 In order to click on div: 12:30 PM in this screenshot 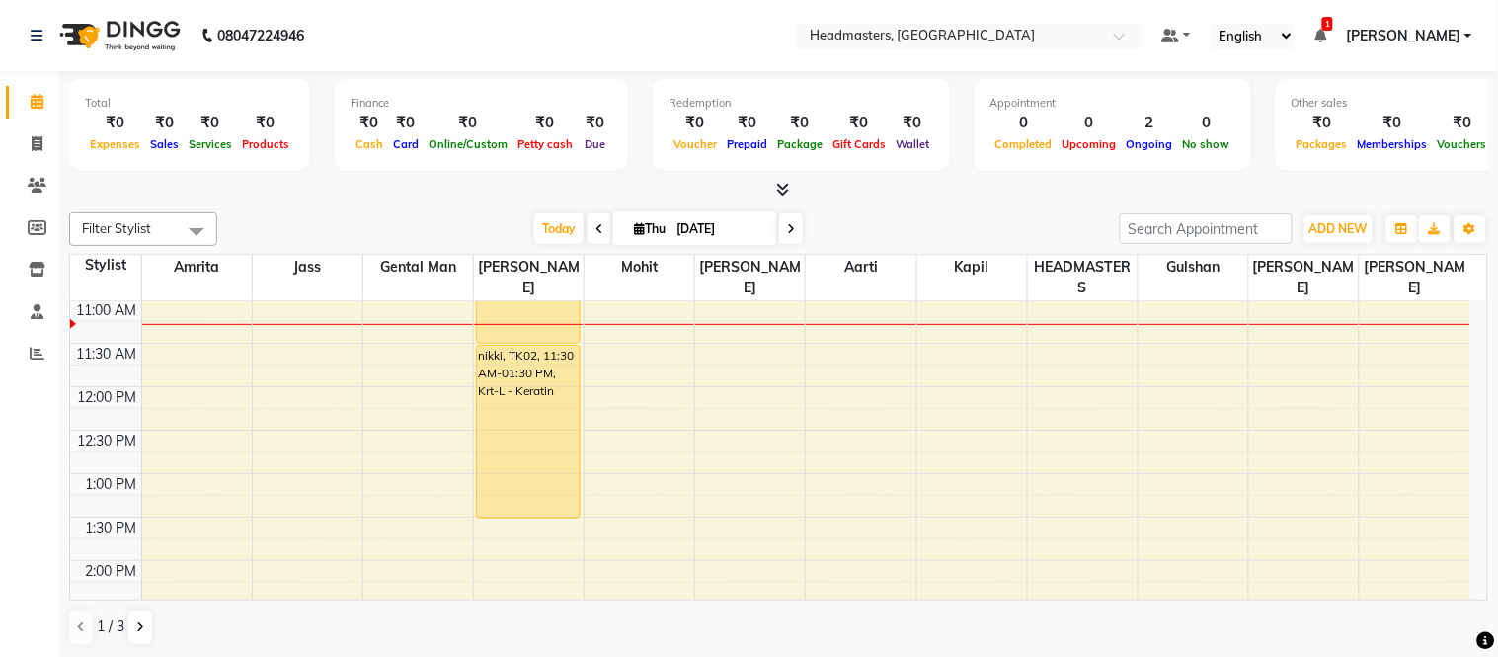, I will do `click(108, 440)`.